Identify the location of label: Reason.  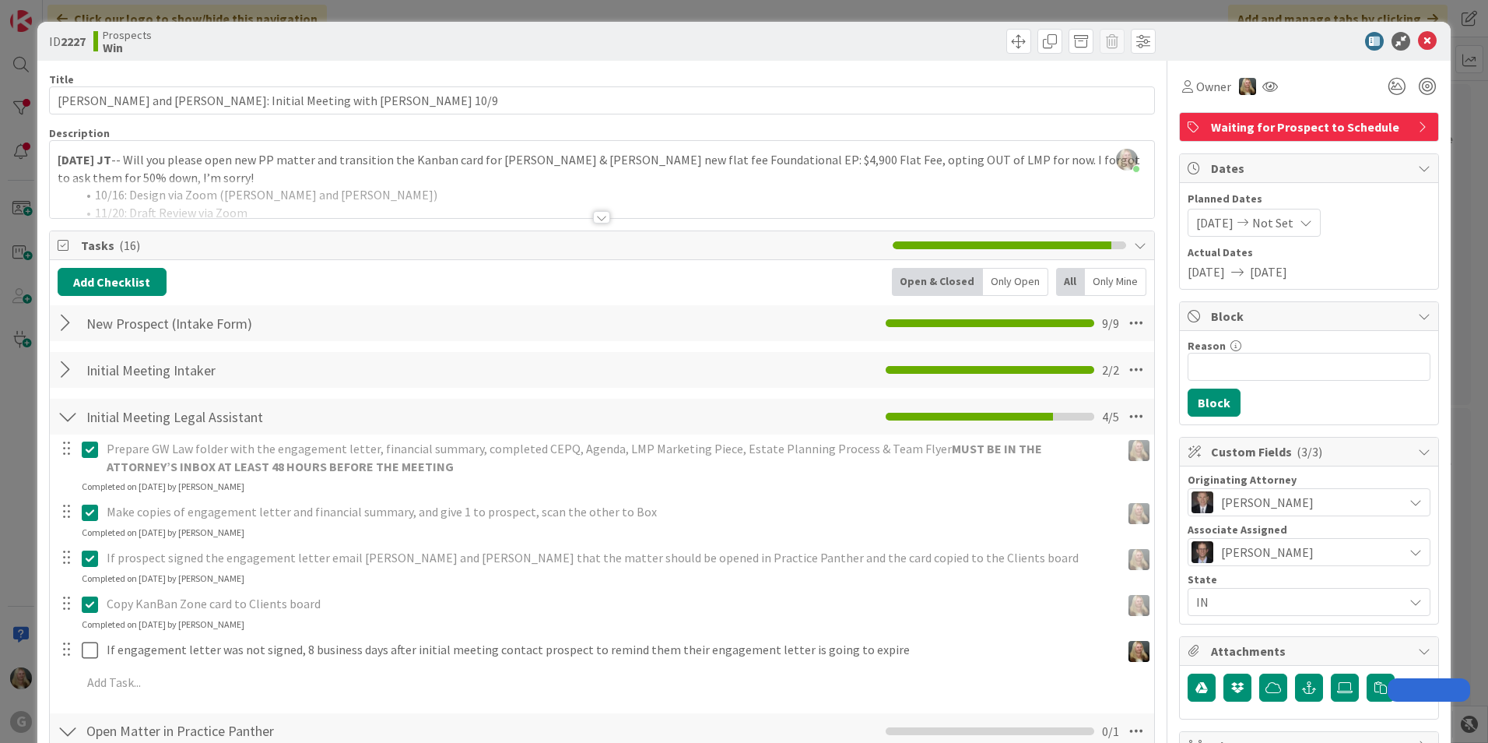
(1207, 346).